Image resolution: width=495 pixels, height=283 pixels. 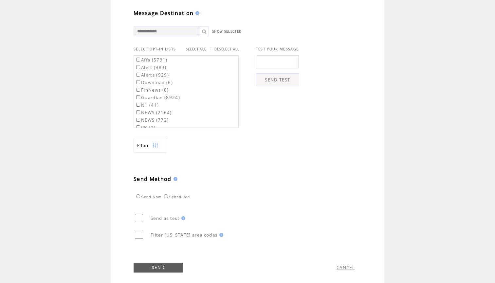 What do you see at coordinates (145, 128) in the screenshot?
I see `label: RB (0)` at bounding box center [145, 128].